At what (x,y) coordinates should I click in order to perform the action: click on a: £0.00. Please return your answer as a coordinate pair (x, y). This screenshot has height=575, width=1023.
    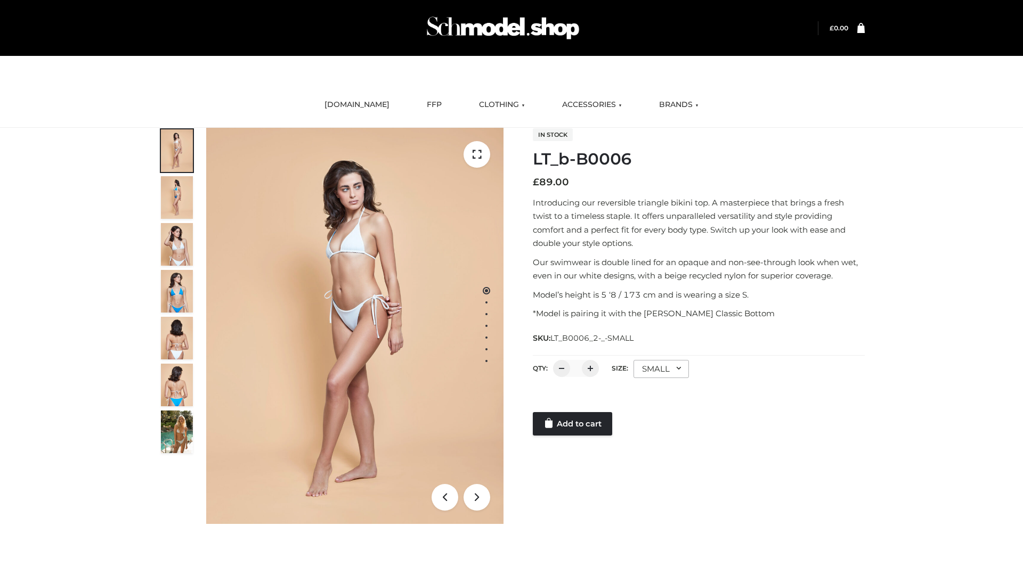
    Looking at the image, I should click on (839, 28).